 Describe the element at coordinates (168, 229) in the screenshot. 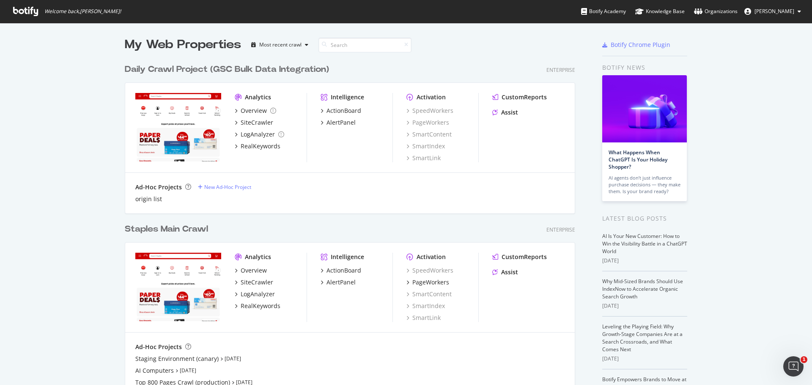

I see `a: Staples Main Crawl` at that location.